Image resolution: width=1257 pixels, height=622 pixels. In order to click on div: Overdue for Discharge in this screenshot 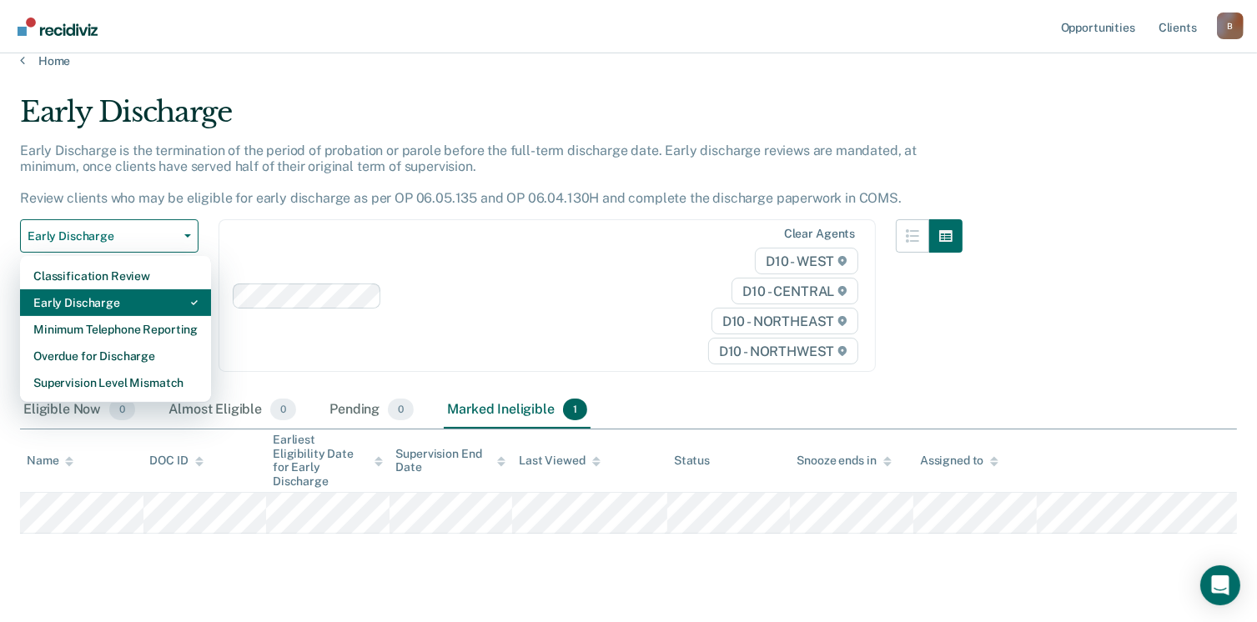, I will do `click(115, 356)`.